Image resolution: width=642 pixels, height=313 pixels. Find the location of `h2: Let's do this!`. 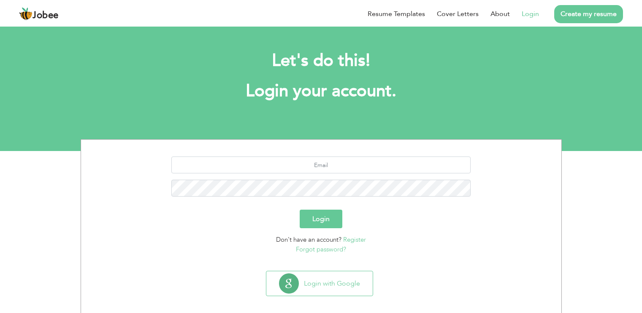

h2: Let's do this! is located at coordinates (321, 61).